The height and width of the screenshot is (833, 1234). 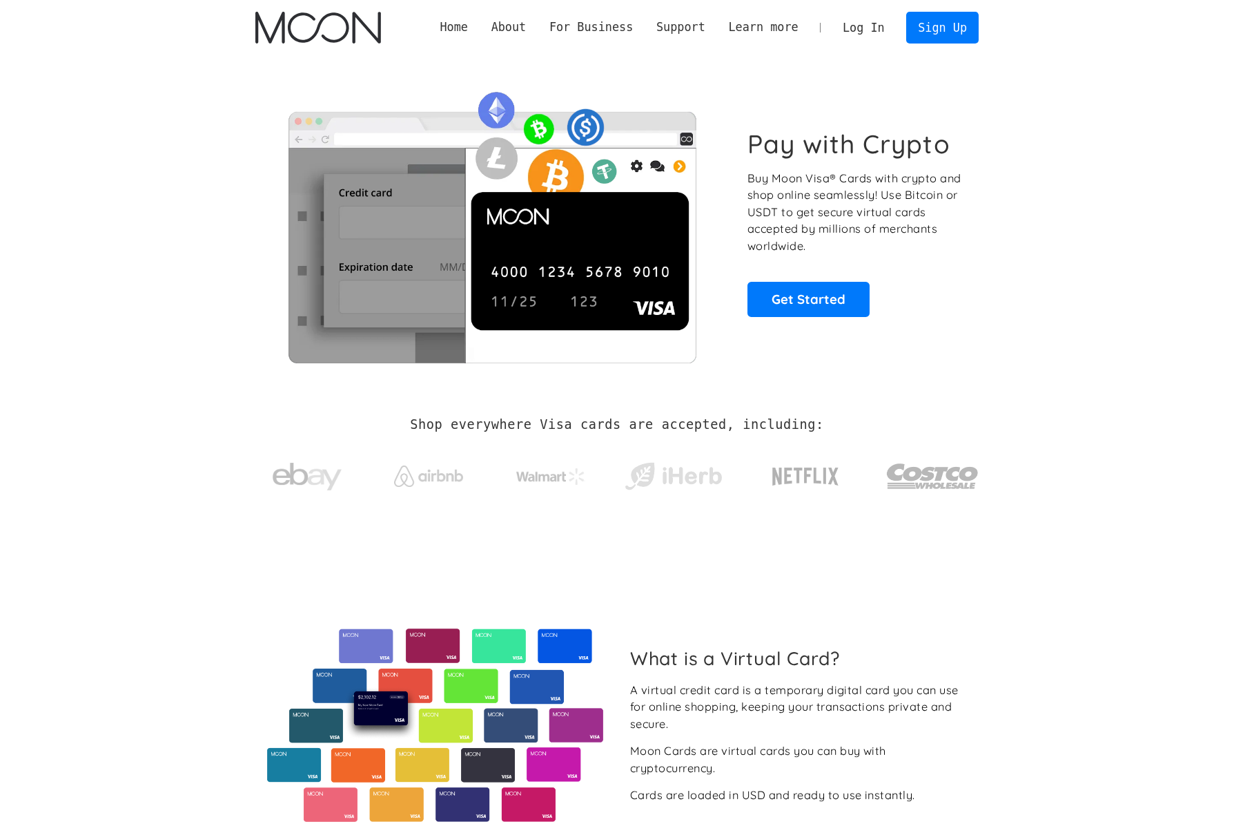 I want to click on a: ebay, so click(x=307, y=473).